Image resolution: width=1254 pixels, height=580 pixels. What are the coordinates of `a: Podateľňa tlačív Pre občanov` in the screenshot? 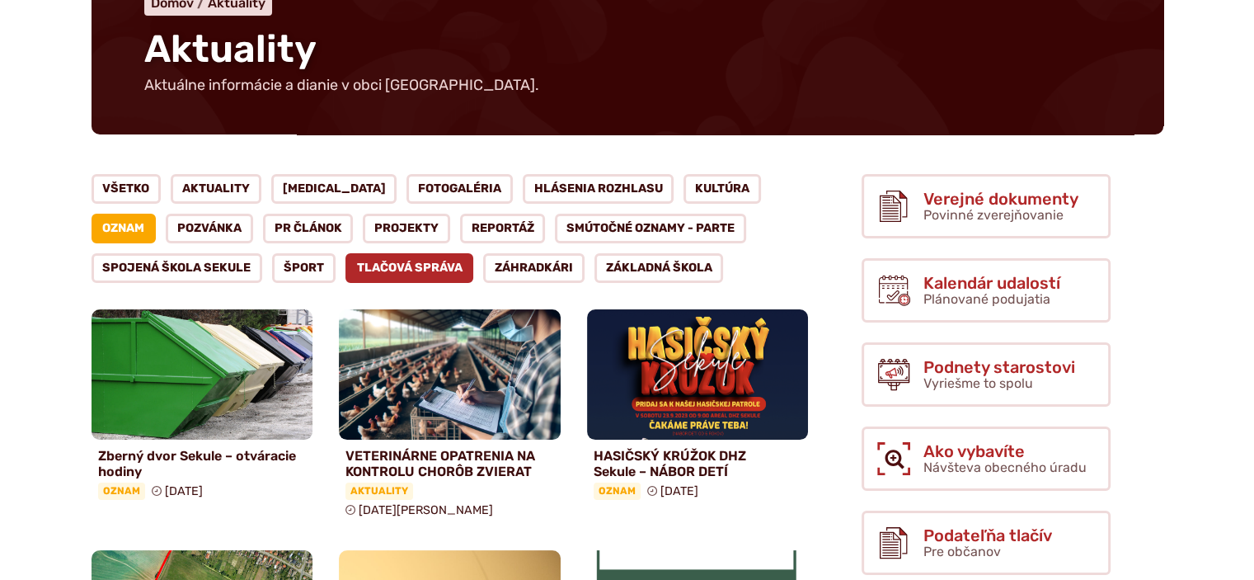 It's located at (986, 542).